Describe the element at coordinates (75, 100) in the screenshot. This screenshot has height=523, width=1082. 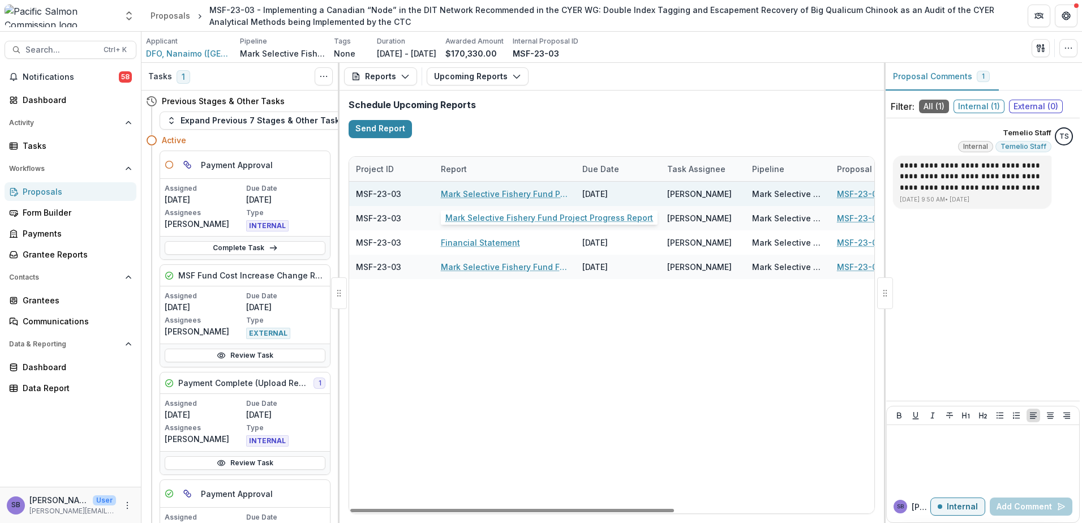
I see `div: Dashboard` at that location.